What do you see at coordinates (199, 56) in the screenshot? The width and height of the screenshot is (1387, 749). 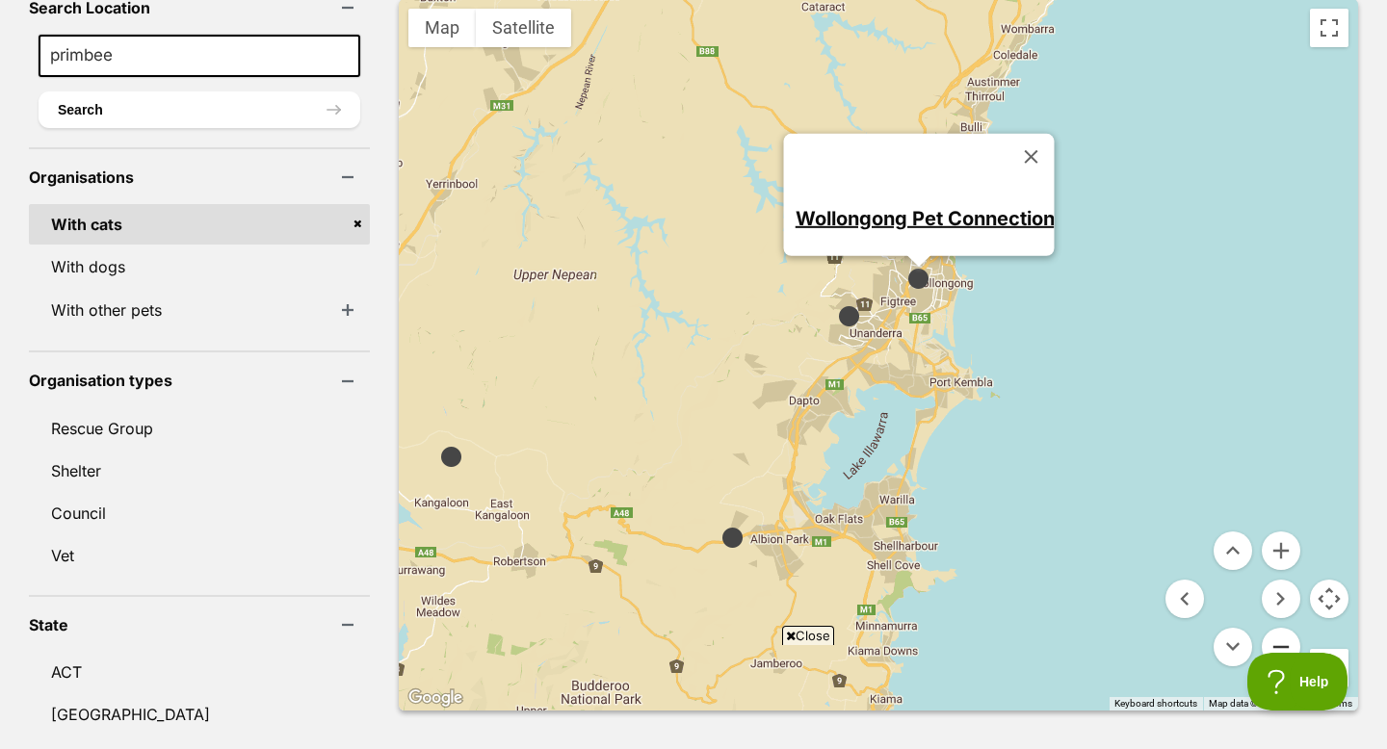 I see `input: Suburb/Postcode` at bounding box center [199, 56].